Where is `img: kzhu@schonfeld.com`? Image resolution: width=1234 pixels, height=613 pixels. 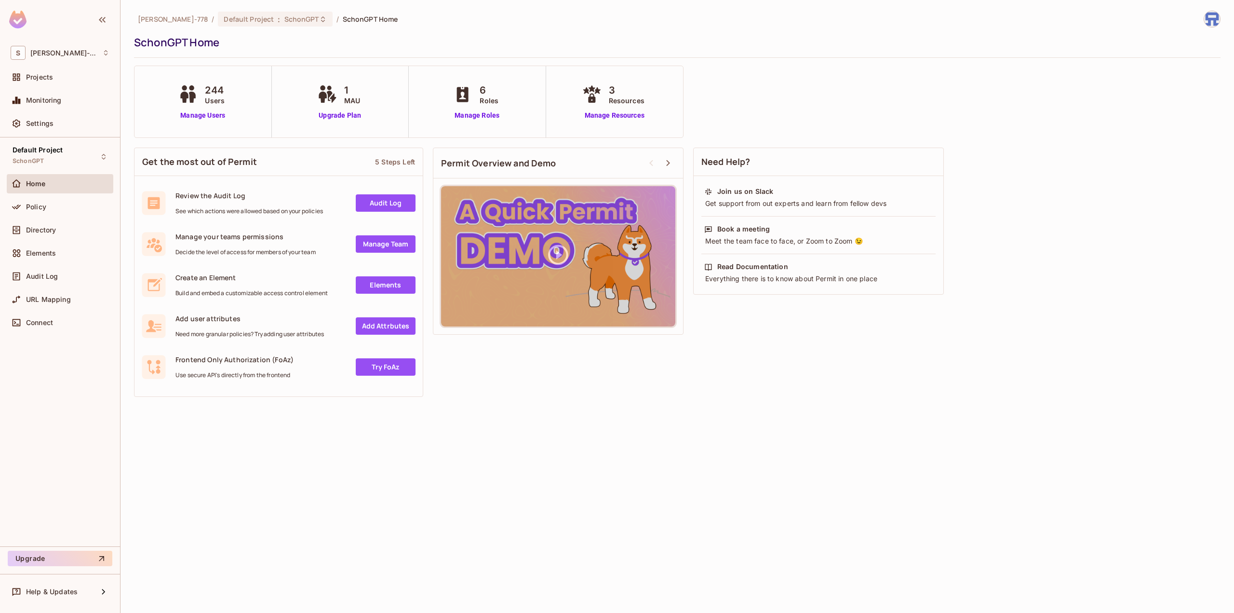 img: kzhu@schonfeld.com is located at coordinates (1212, 19).